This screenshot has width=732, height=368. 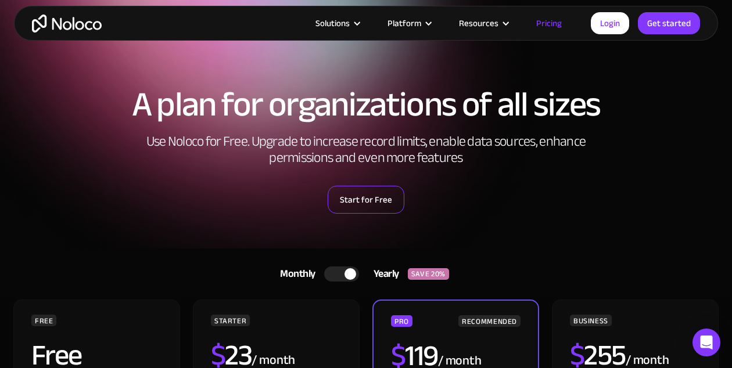 What do you see at coordinates (44, 321) in the screenshot?
I see `div: FREE` at bounding box center [44, 321].